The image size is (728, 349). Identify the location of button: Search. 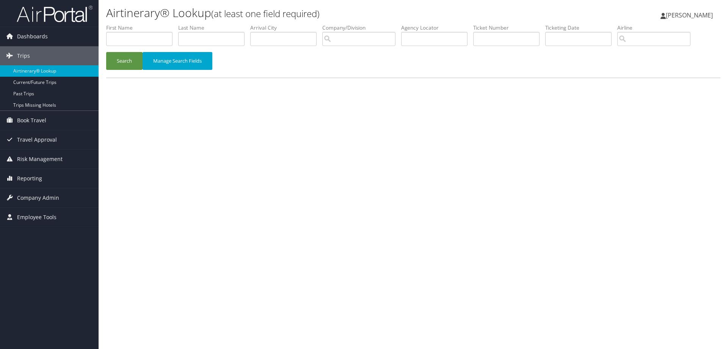
(124, 61).